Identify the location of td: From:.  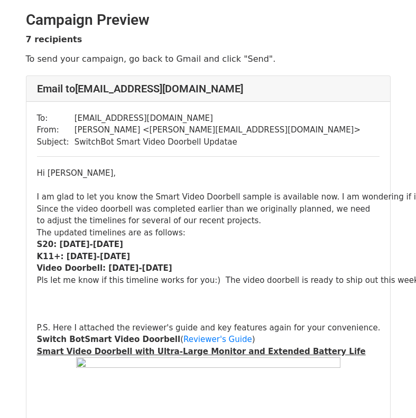
(55, 130).